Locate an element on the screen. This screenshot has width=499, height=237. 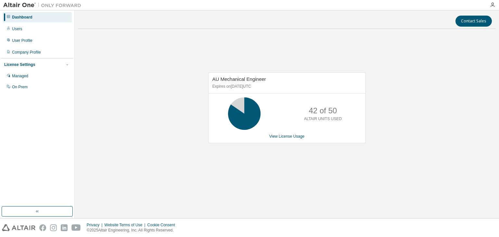
p: 42 of 50 is located at coordinates (322, 111).